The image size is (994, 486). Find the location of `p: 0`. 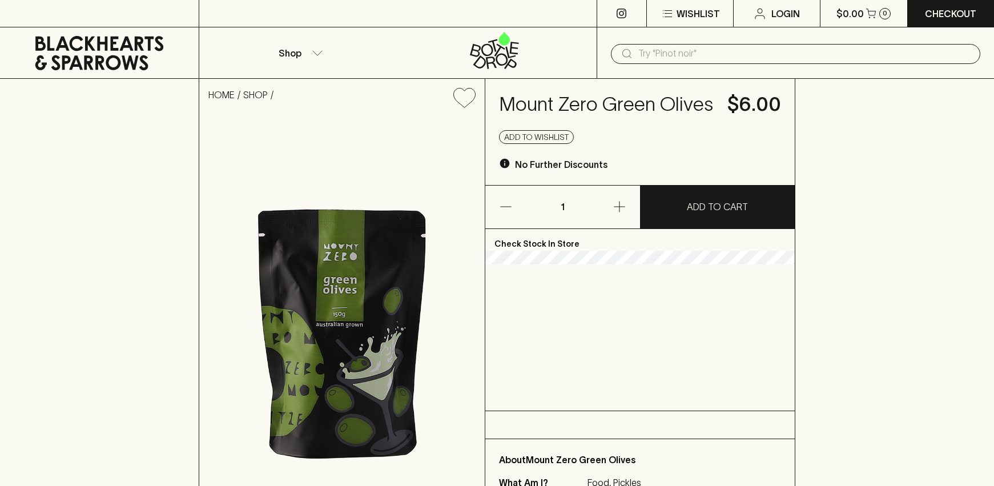

p: 0 is located at coordinates (885, 13).